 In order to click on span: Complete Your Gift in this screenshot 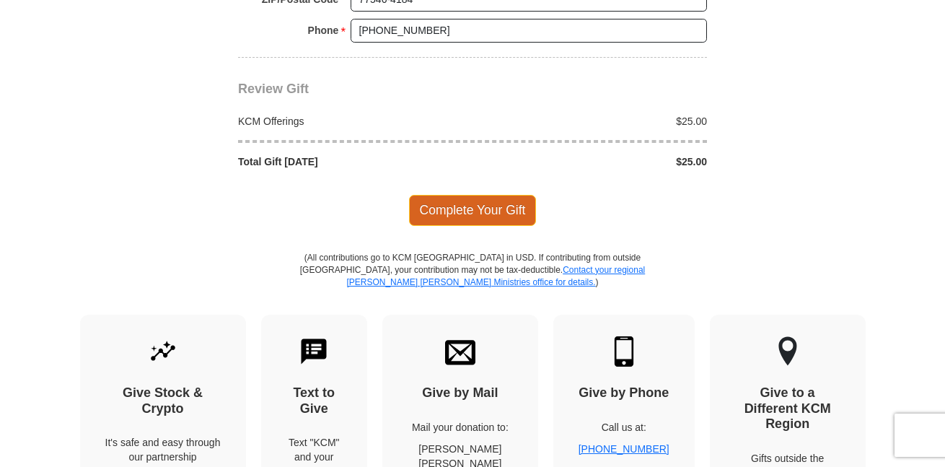, I will do `click(473, 210)`.